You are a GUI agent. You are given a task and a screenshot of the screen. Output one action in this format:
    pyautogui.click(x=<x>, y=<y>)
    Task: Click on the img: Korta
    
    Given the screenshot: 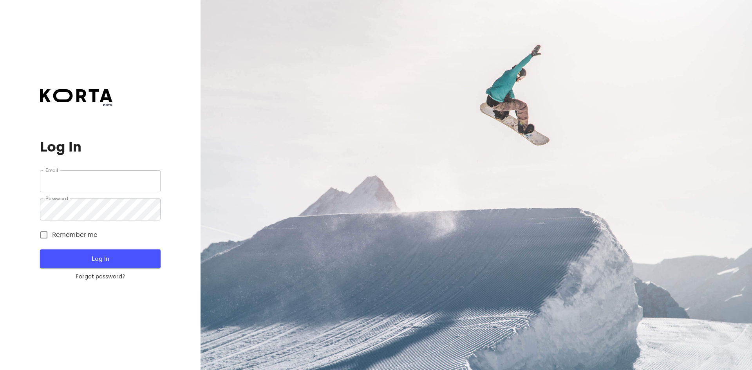 What is the action you would take?
    pyautogui.click(x=76, y=96)
    